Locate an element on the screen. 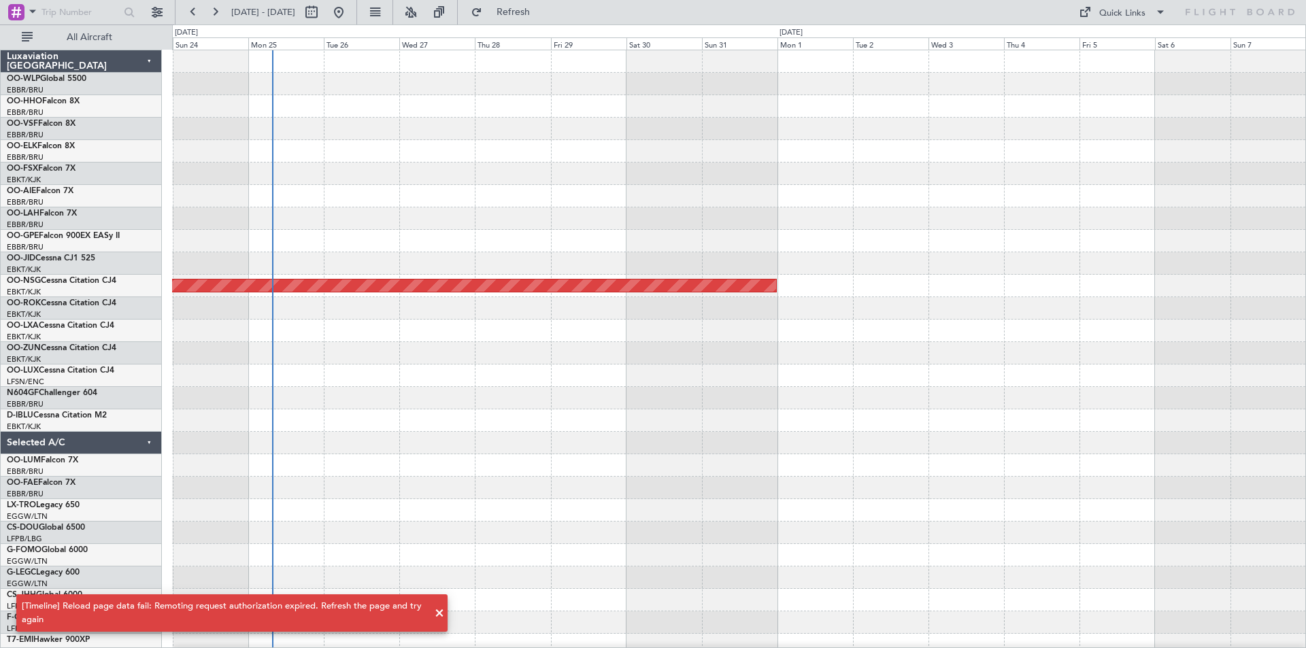  a: OO-LAHFalcon 7X is located at coordinates (41, 214).